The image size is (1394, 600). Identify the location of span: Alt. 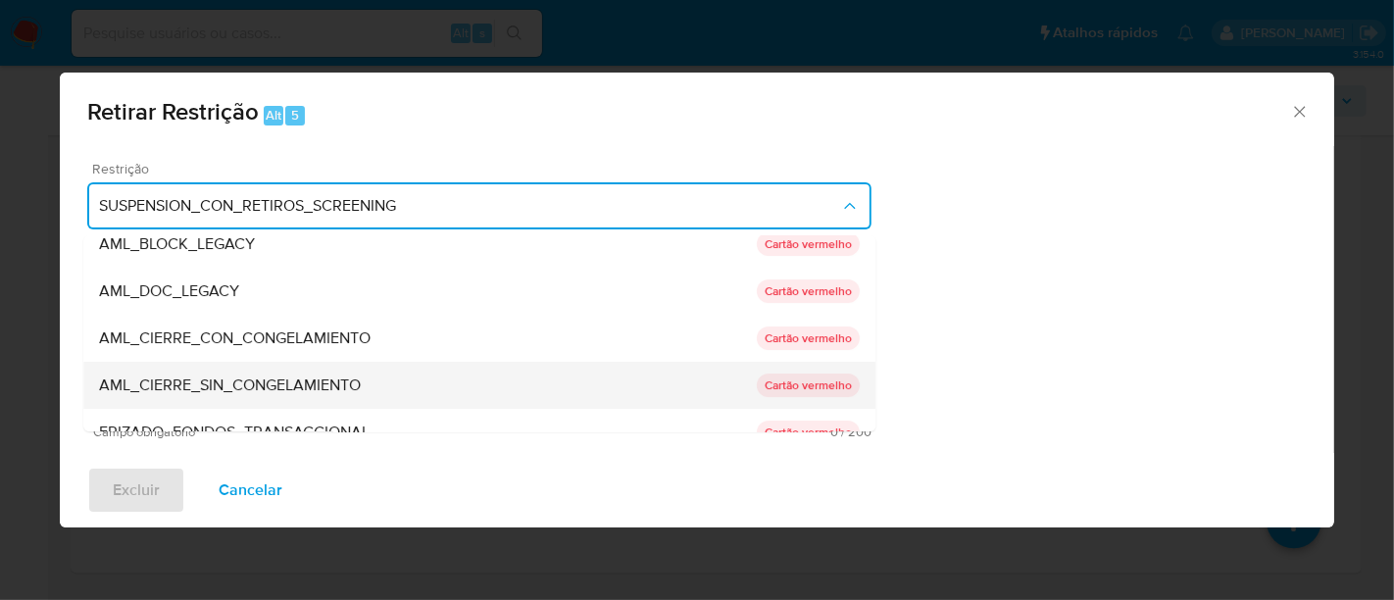
(273, 115).